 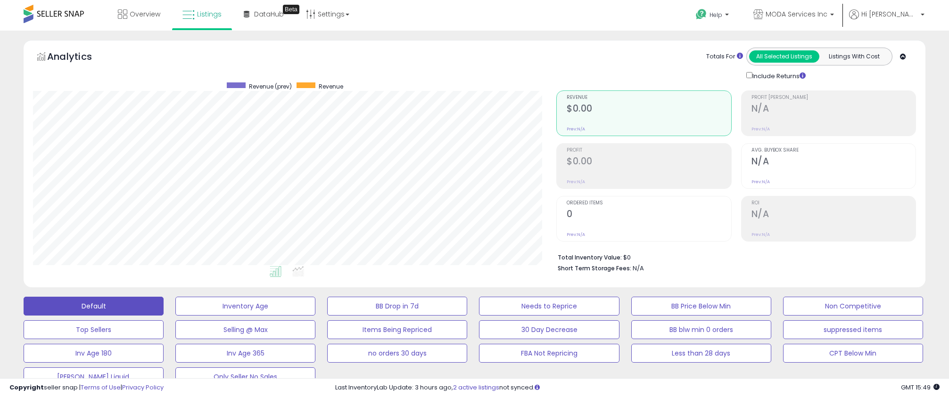 What do you see at coordinates (26, 388) in the screenshot?
I see `strong: Copyright` at bounding box center [26, 388].